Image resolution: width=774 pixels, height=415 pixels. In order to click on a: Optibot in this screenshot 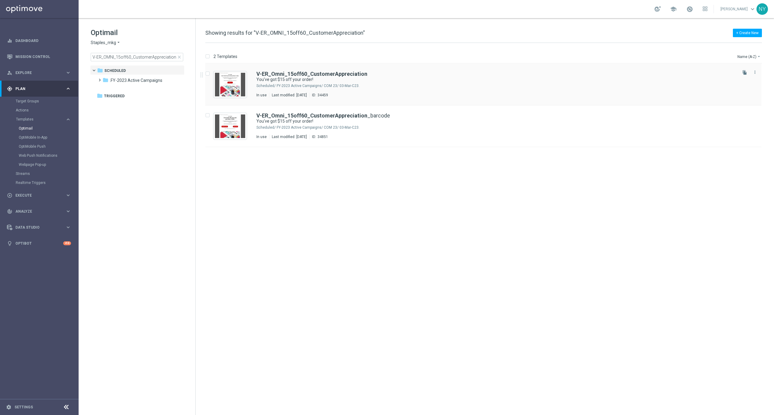, I will do `click(39, 243)`.